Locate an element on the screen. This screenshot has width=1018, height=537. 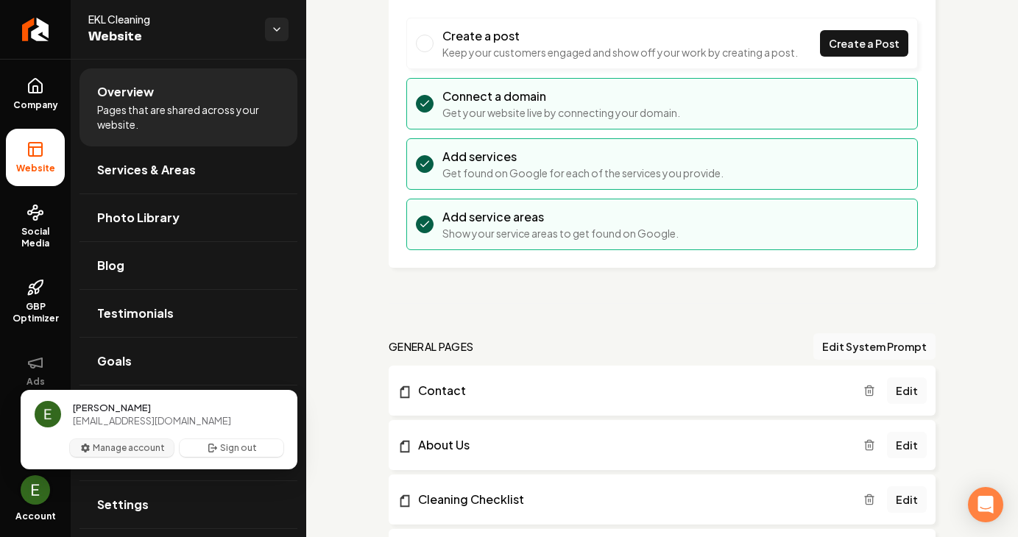
p: Get your website live by connecting your domain. is located at coordinates (561, 113).